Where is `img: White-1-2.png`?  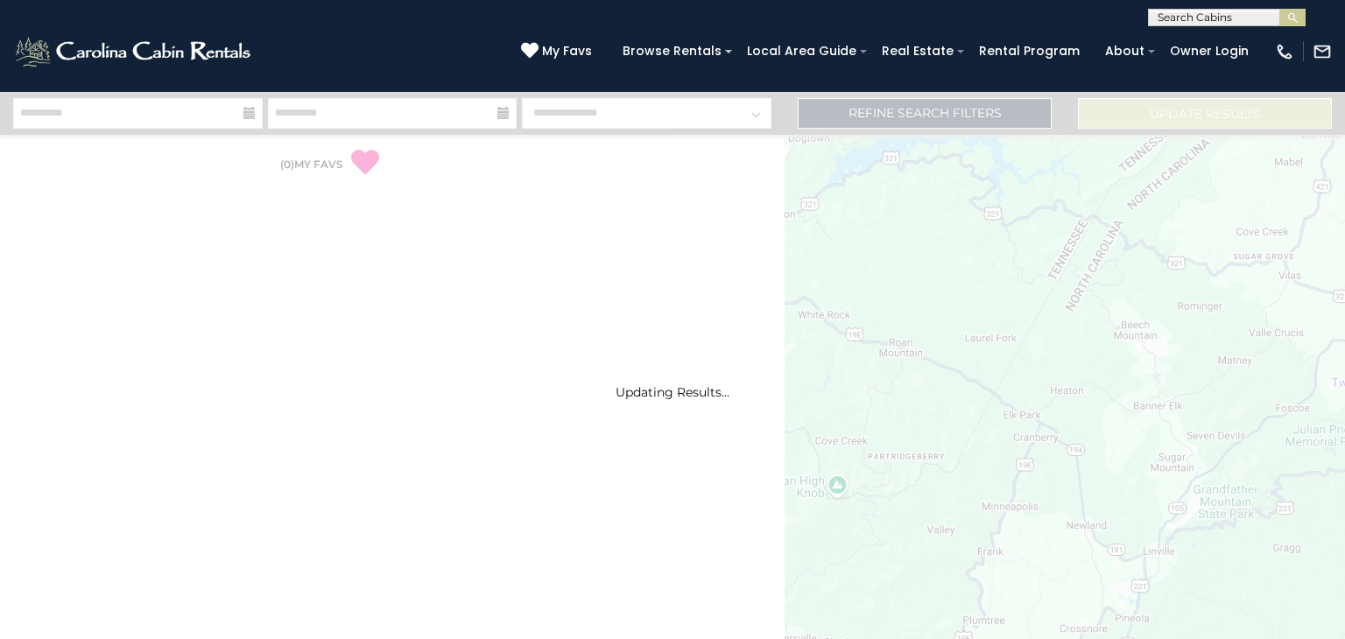 img: White-1-2.png is located at coordinates (134, 52).